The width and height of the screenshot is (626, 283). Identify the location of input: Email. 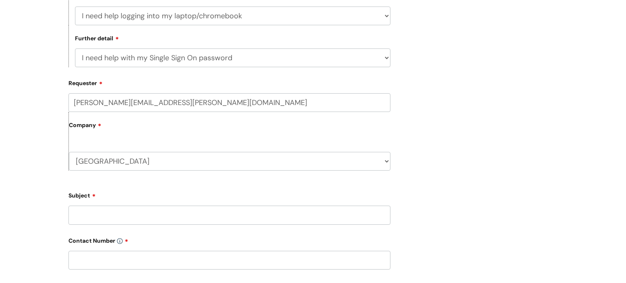
(229, 103).